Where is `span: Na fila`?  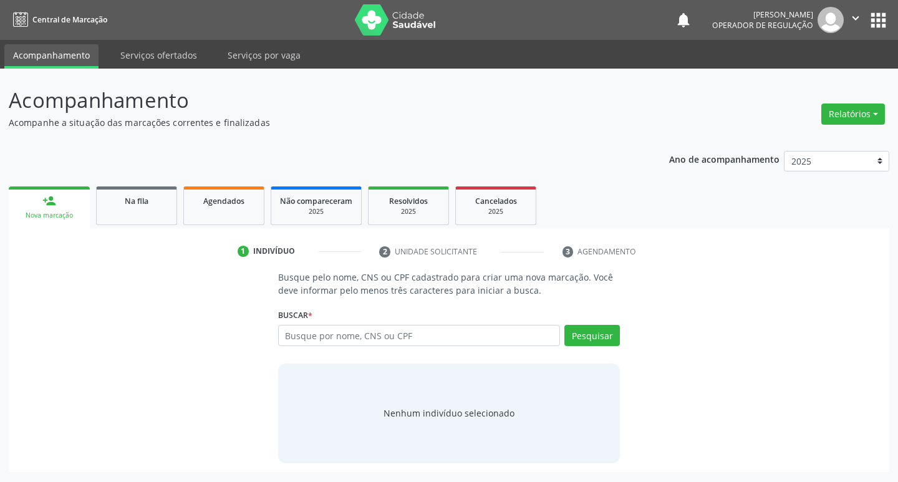 span: Na fila is located at coordinates (137, 201).